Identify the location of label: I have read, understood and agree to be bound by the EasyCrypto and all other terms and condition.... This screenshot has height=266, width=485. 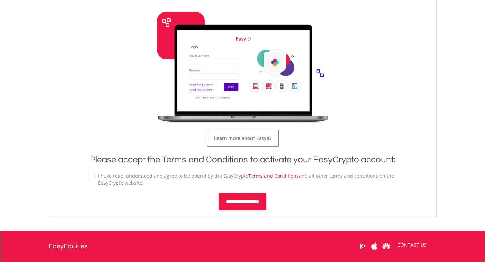
(246, 179).